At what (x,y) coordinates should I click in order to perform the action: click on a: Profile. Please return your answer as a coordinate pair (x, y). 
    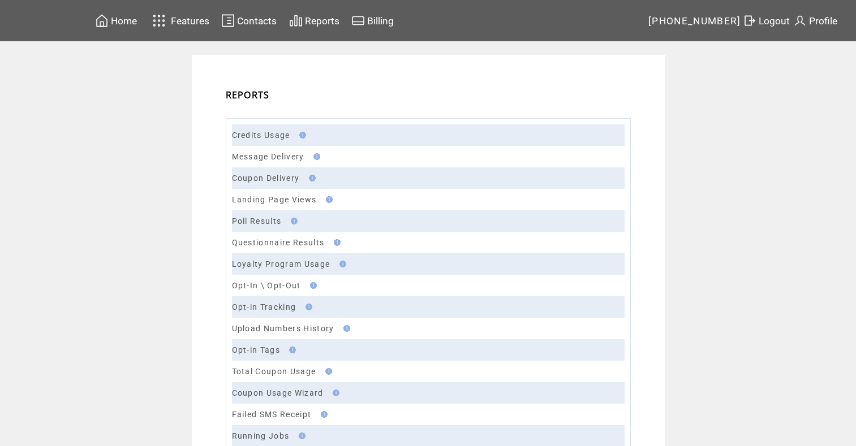
    Looking at the image, I should click on (815, 20).